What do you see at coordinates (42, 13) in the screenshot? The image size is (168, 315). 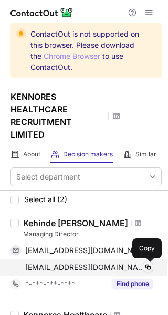 I see `img: ContactOut v5.3.10` at bounding box center [42, 13].